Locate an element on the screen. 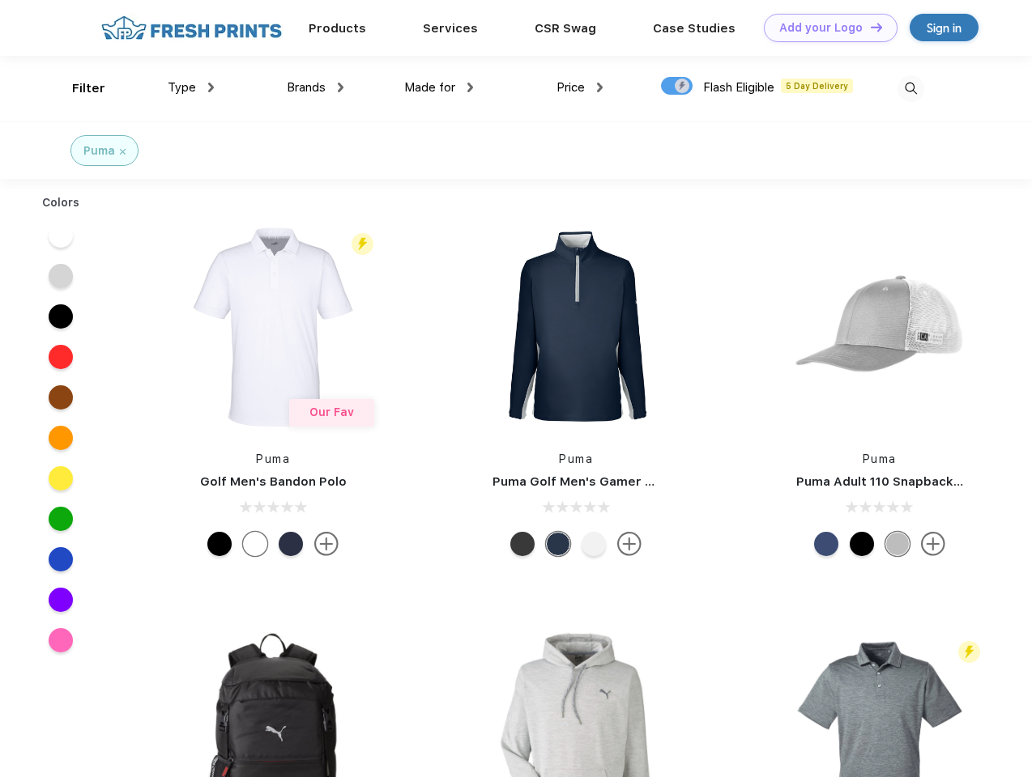  a: Golf Men's Bandon Polo is located at coordinates (273, 482).